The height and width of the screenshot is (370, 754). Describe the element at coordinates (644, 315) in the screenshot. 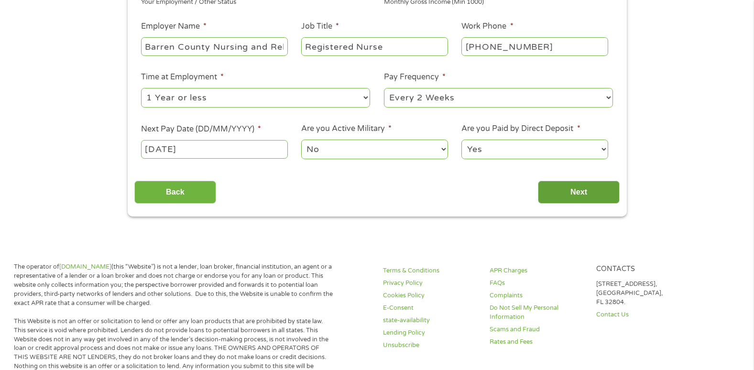

I see `a: Contact Us` at that location.